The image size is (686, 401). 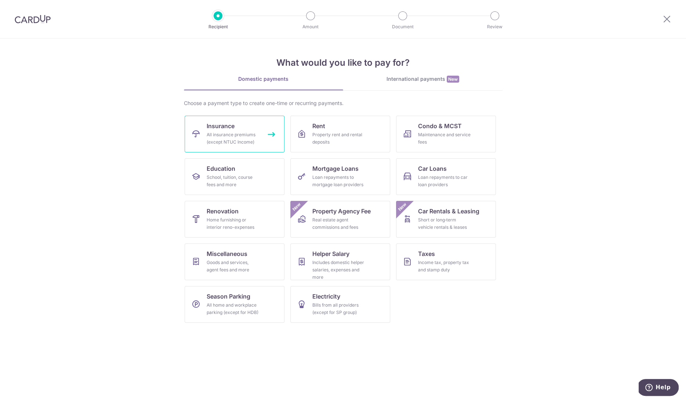 I want to click on img: CardUp, so click(x=33, y=19).